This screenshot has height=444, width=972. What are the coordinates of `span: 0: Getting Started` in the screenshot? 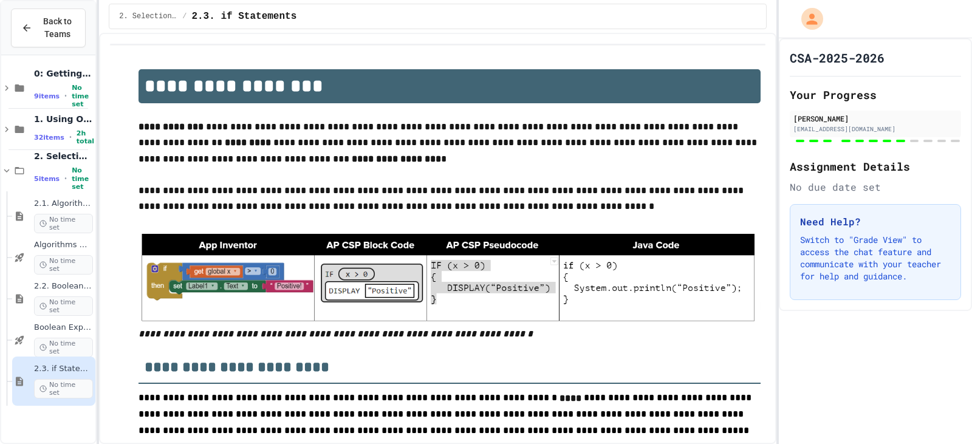 It's located at (63, 74).